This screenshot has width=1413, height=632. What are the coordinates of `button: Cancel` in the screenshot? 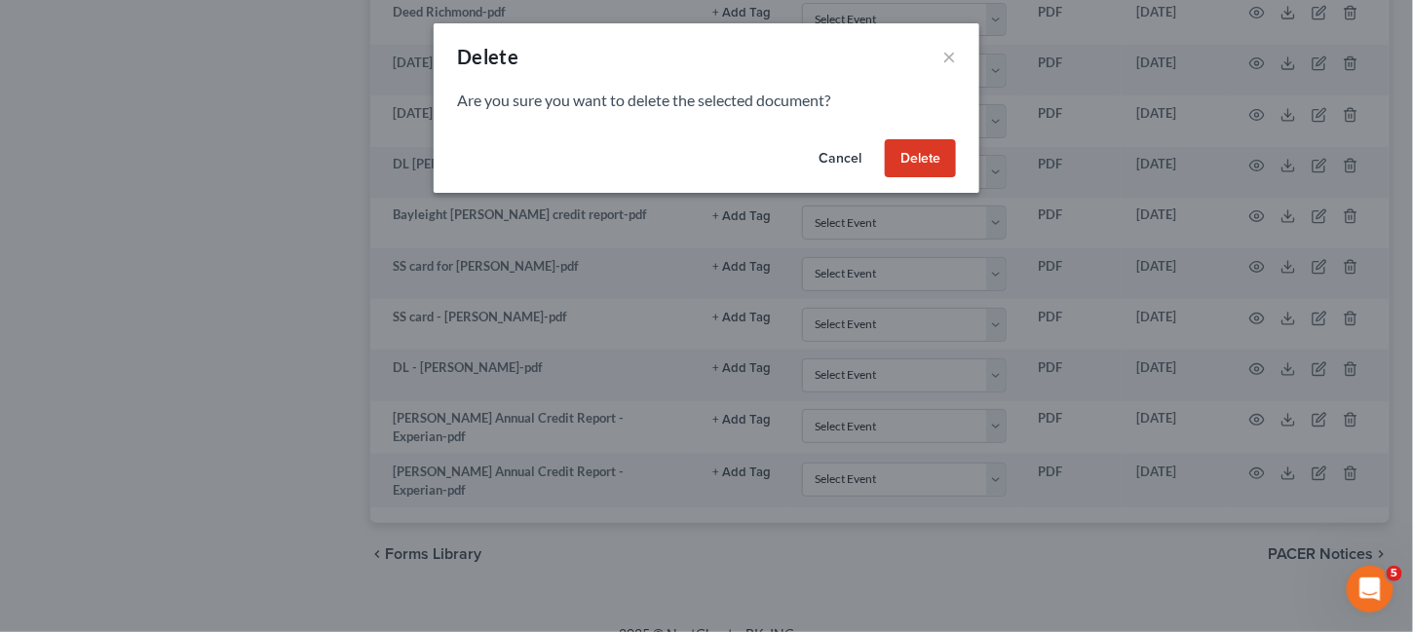 It's located at (840, 159).